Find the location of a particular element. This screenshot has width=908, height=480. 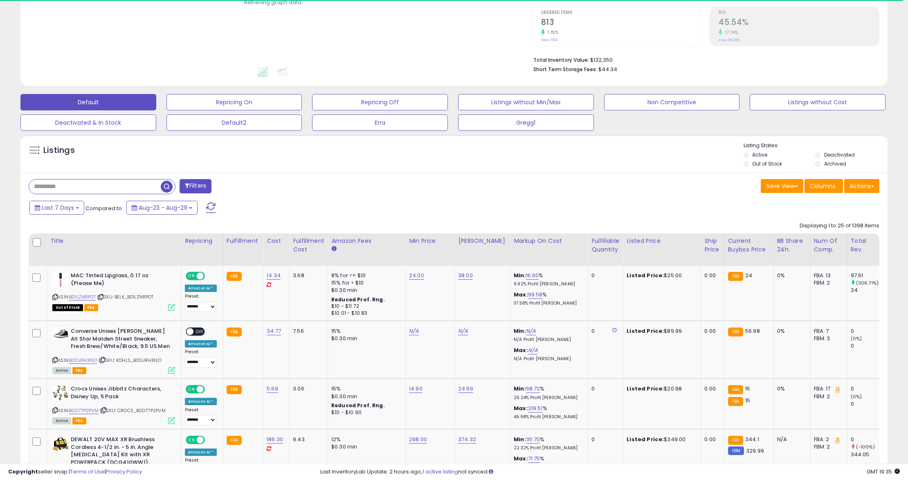

div: FBA: 17 is located at coordinates (828, 389).